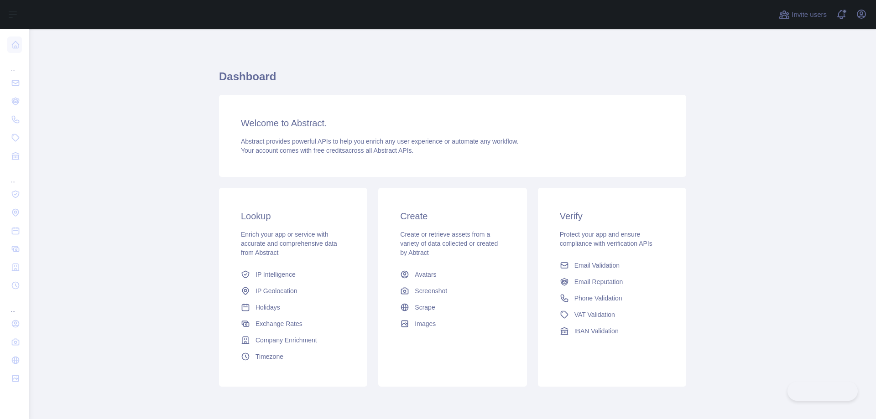 Image resolution: width=876 pixels, height=419 pixels. Describe the element at coordinates (612, 265) in the screenshot. I see `a: Email Validation` at that location.